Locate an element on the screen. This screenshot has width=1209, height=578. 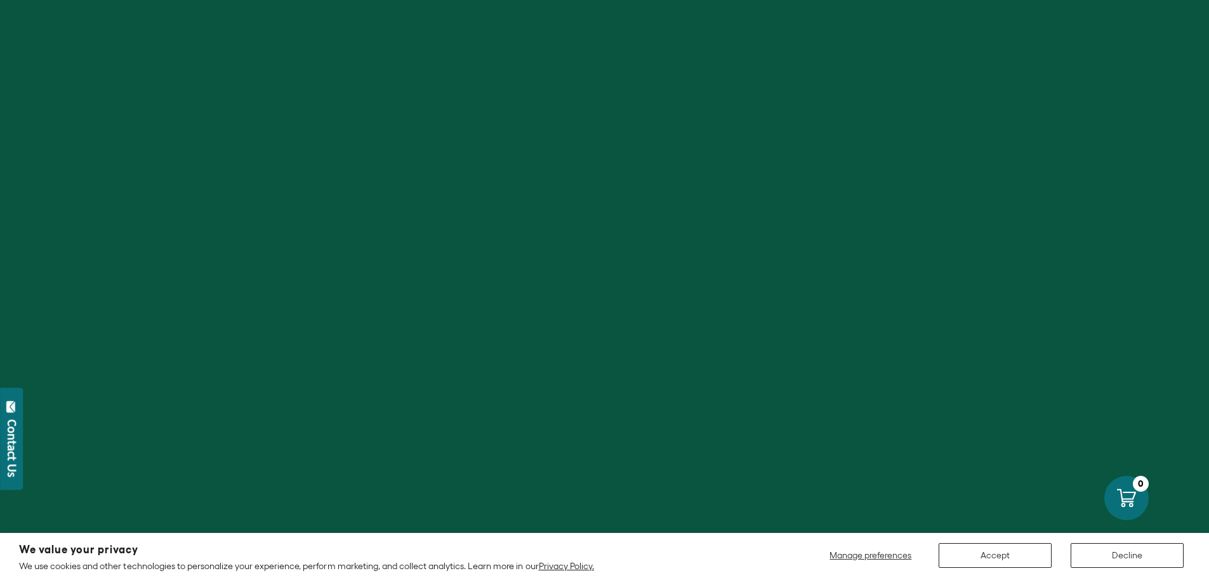
button: Accept is located at coordinates (995, 555).